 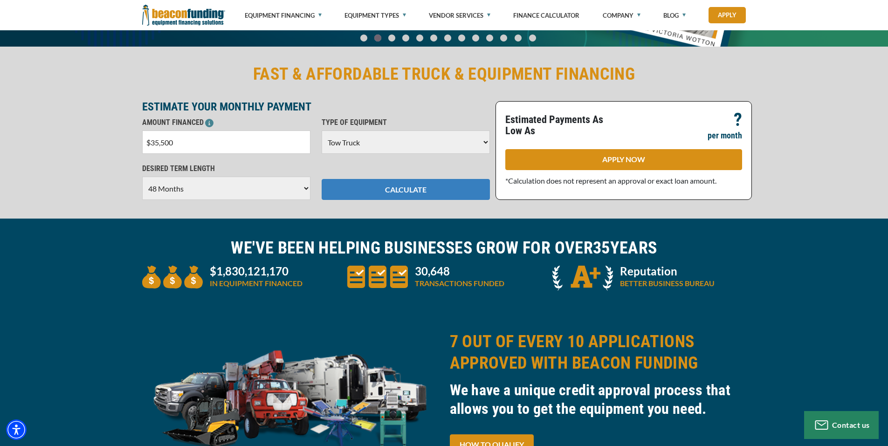 What do you see at coordinates (624, 159) in the screenshot?
I see `a: APPLY NOW` at bounding box center [624, 159].